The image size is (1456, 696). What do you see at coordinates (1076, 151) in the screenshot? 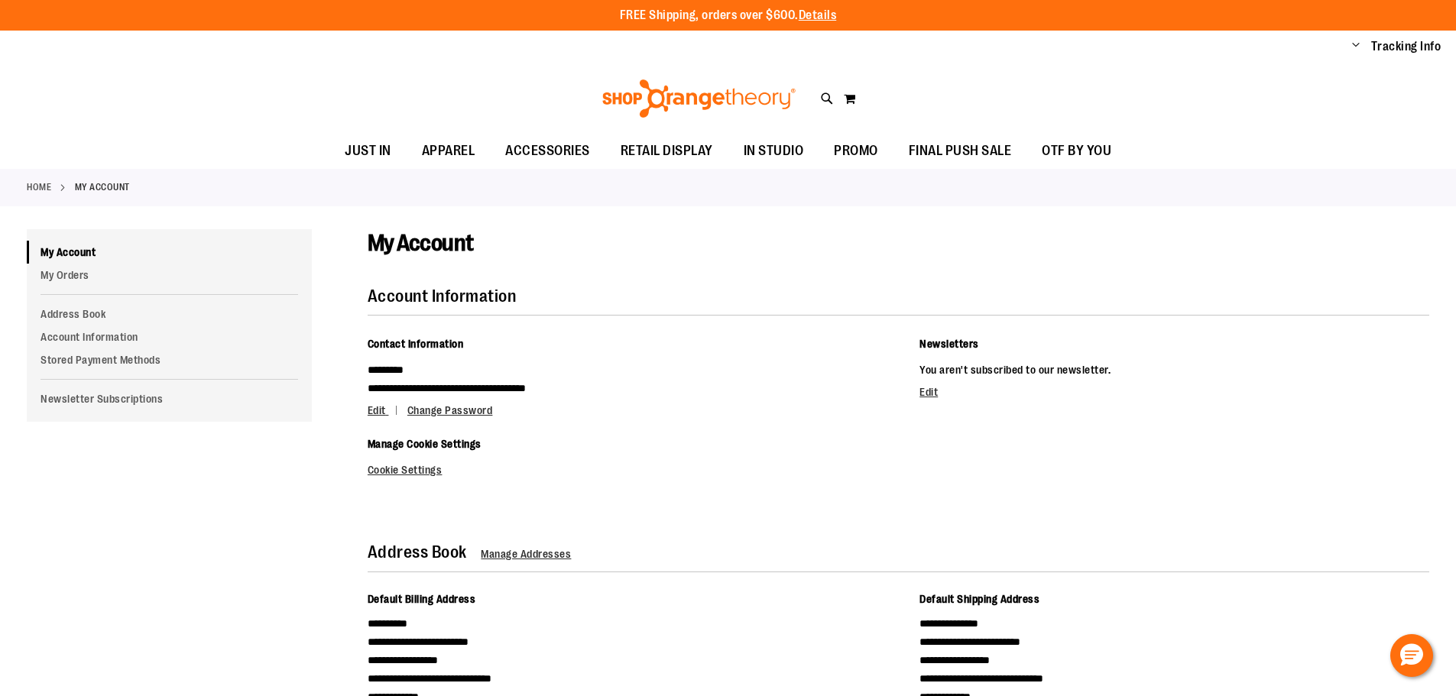
I see `a: OTF BY YOU` at bounding box center [1076, 151].